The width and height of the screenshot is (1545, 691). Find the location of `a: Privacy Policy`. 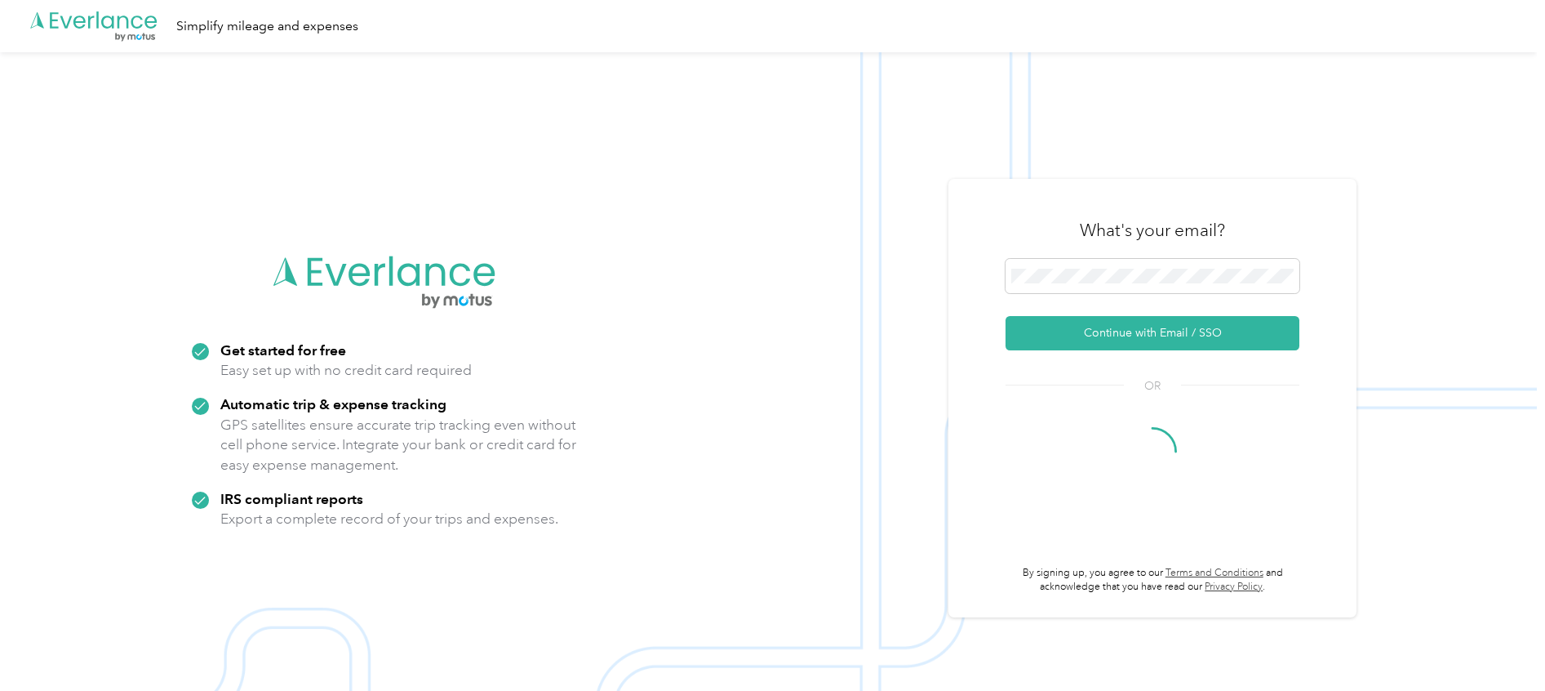

a: Privacy Policy is located at coordinates (1234, 586).